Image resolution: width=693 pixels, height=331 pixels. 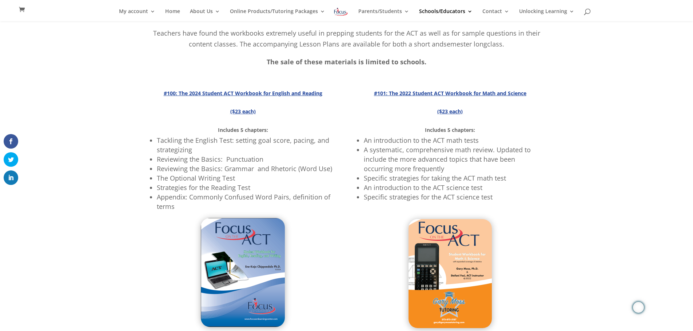 I want to click on li: Specific strategies for the ACT science test, so click(x=453, y=197).